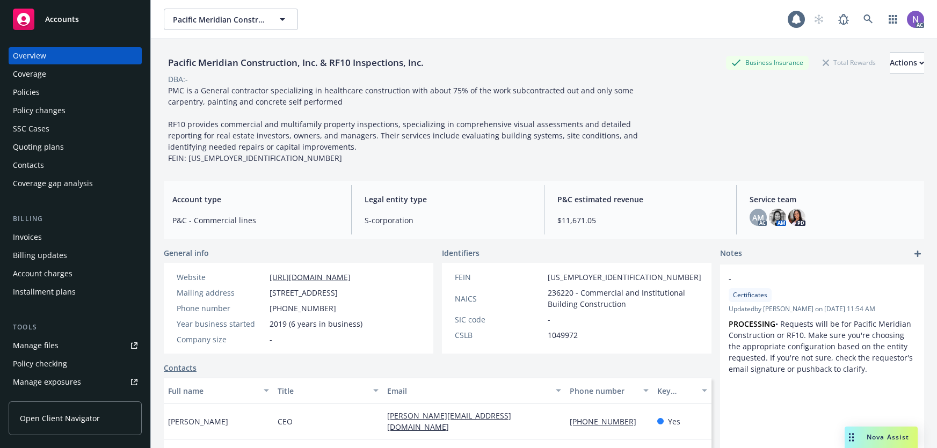 The image size is (937, 448). I want to click on button: Full name, so click(219, 391).